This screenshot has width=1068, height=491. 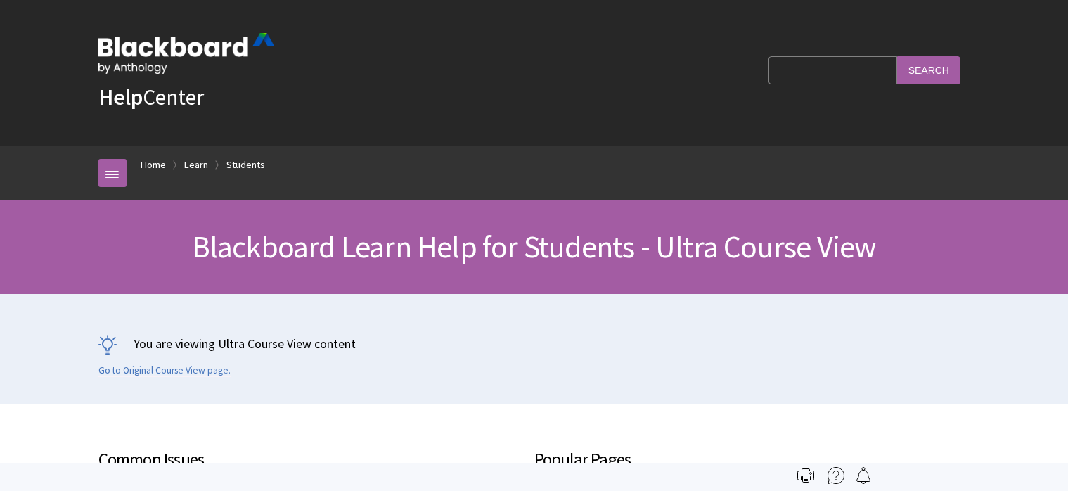 What do you see at coordinates (165, 371) in the screenshot?
I see `a: Go to Original Course View page.` at bounding box center [165, 371].